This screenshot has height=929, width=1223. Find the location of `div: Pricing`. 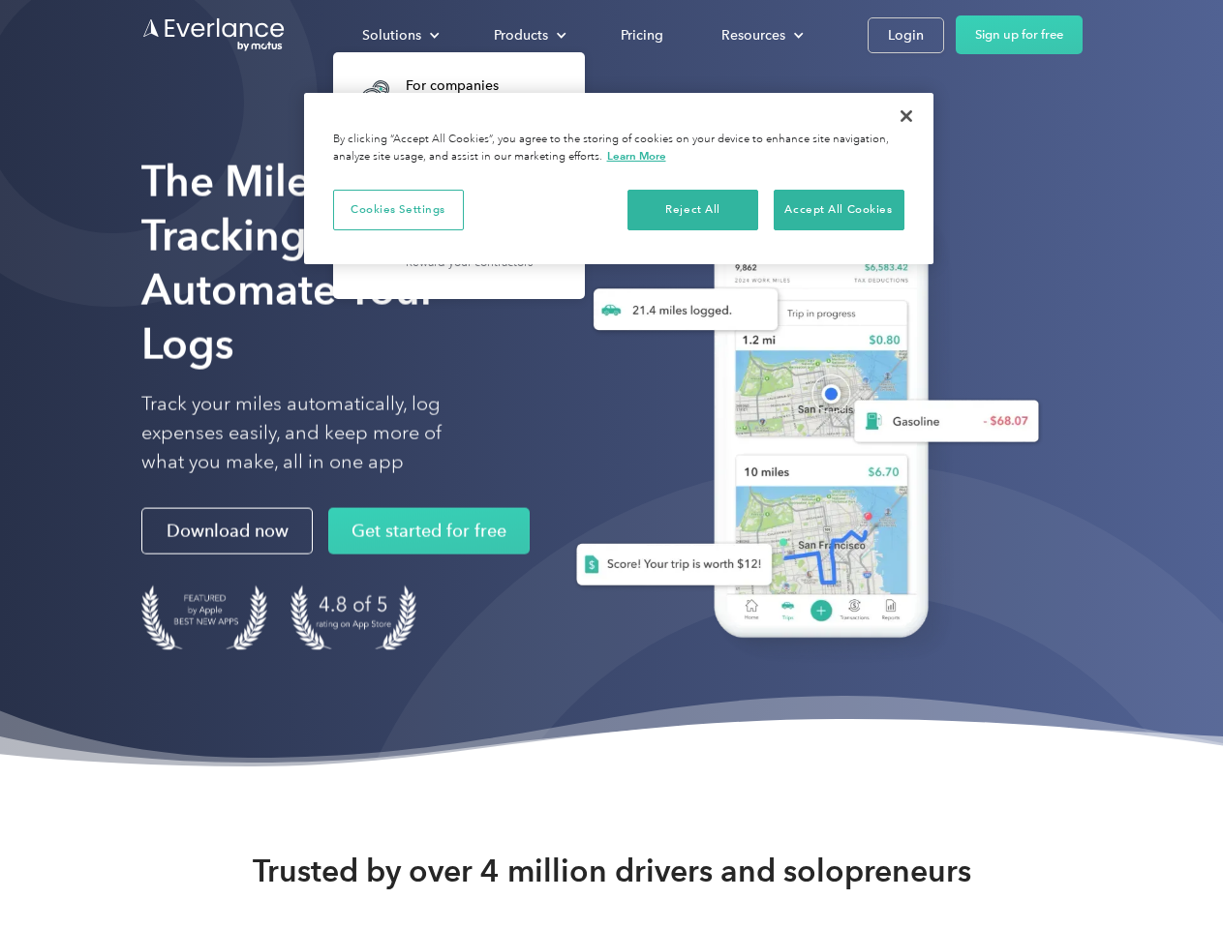

div: Pricing is located at coordinates (642, 35).